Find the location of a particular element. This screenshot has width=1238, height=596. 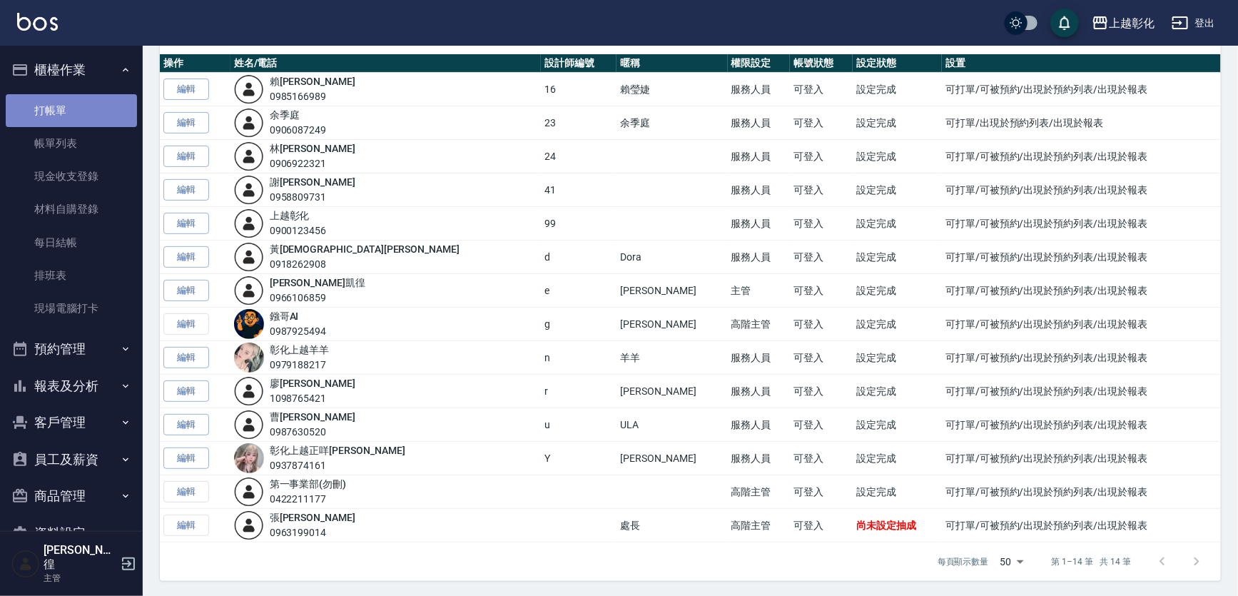

th: 權限設定 is located at coordinates (759, 64).